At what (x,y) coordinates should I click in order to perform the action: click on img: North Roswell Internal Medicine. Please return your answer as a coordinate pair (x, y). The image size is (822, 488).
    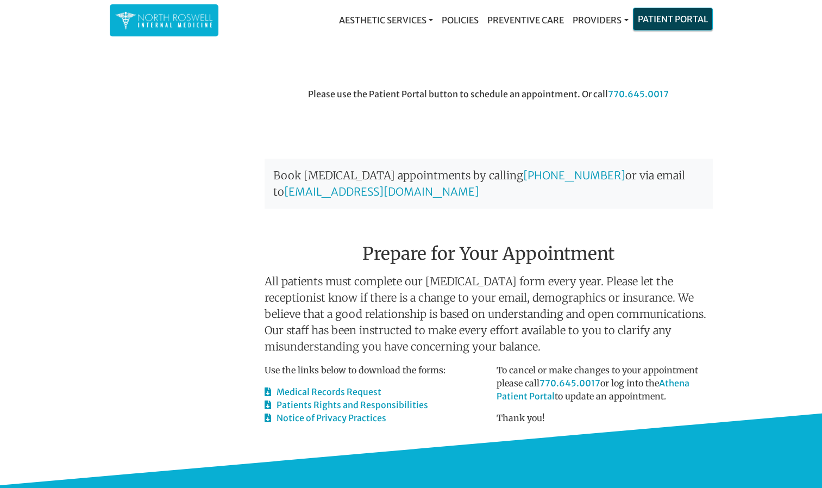
    Looking at the image, I should click on (164, 20).